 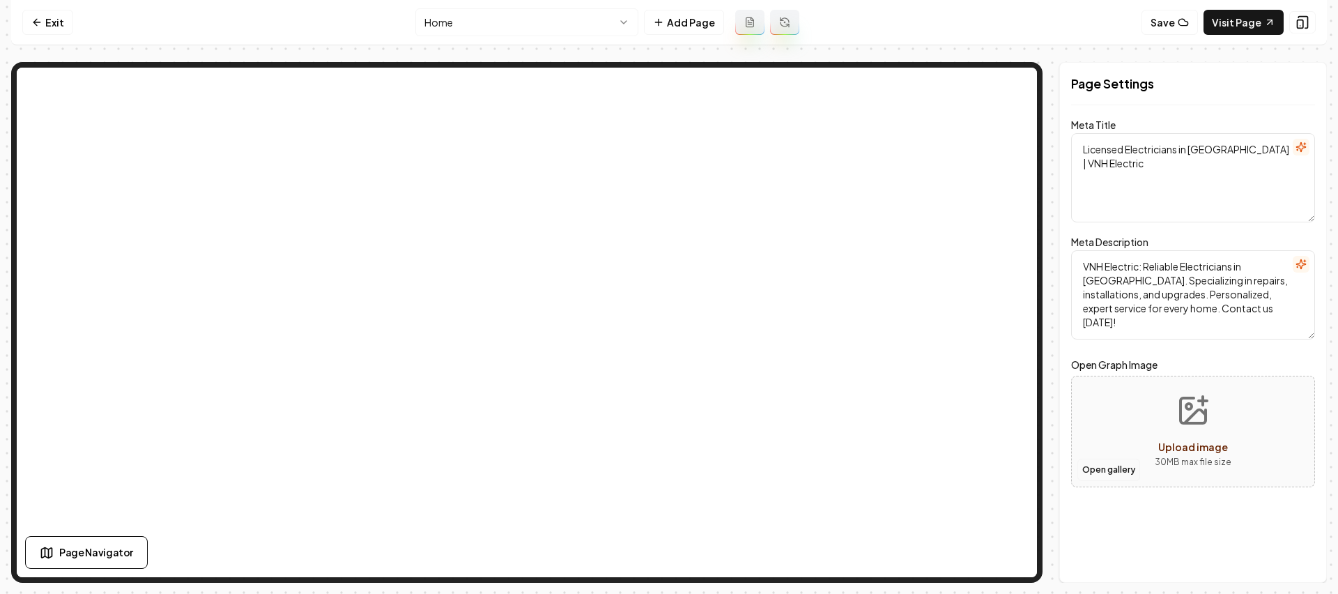 What do you see at coordinates (1193, 431) in the screenshot?
I see `button: Upload image` at bounding box center [1193, 431].